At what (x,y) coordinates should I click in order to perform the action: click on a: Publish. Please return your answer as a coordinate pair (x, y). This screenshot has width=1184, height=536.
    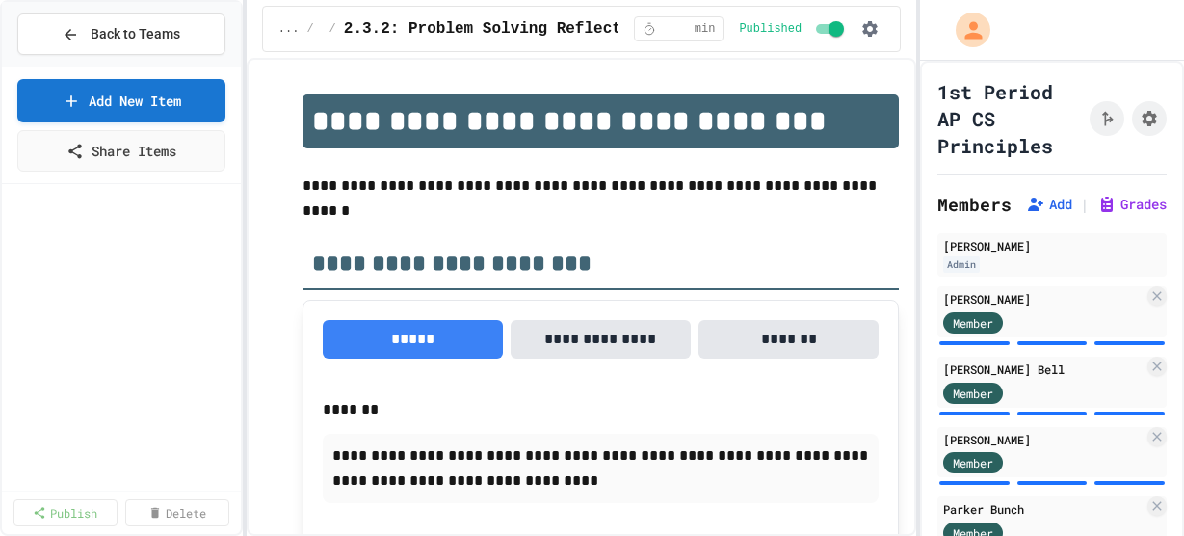
    Looking at the image, I should click on (66, 512).